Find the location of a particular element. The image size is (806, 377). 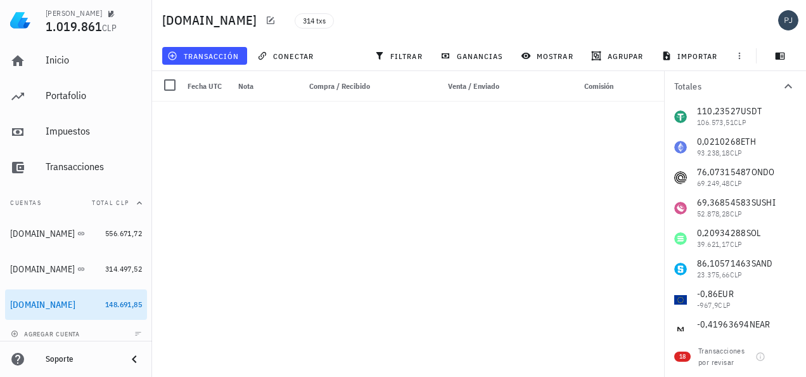

button: agregar cuenta is located at coordinates (46, 334).